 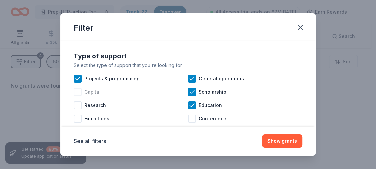 I want to click on div: Filter, so click(x=83, y=28).